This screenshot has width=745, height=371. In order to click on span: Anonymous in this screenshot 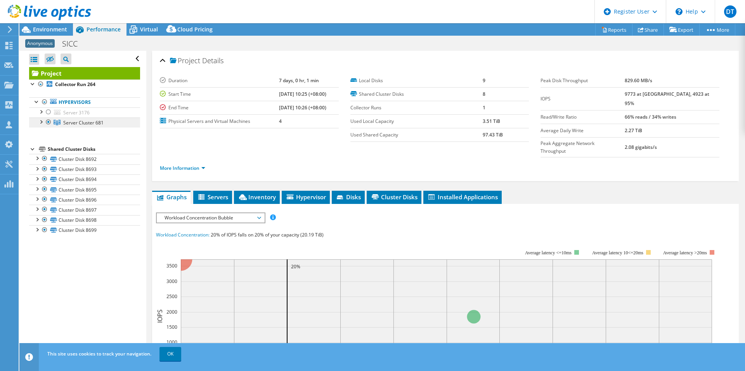, I will do `click(40, 43)`.